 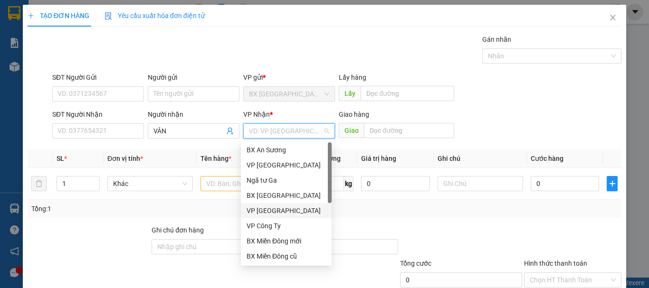 What do you see at coordinates (416, 264) in the screenshot?
I see `span: Tổng cước` at bounding box center [416, 264].